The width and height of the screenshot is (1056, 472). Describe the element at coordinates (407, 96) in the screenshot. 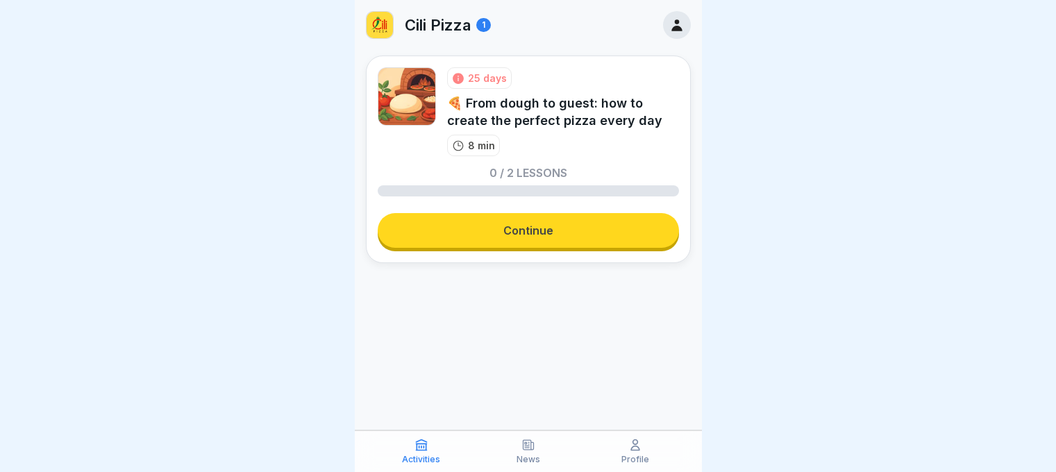

I see `img: fm2xlnd4abxcjct7hdb1279s.png` at that location.